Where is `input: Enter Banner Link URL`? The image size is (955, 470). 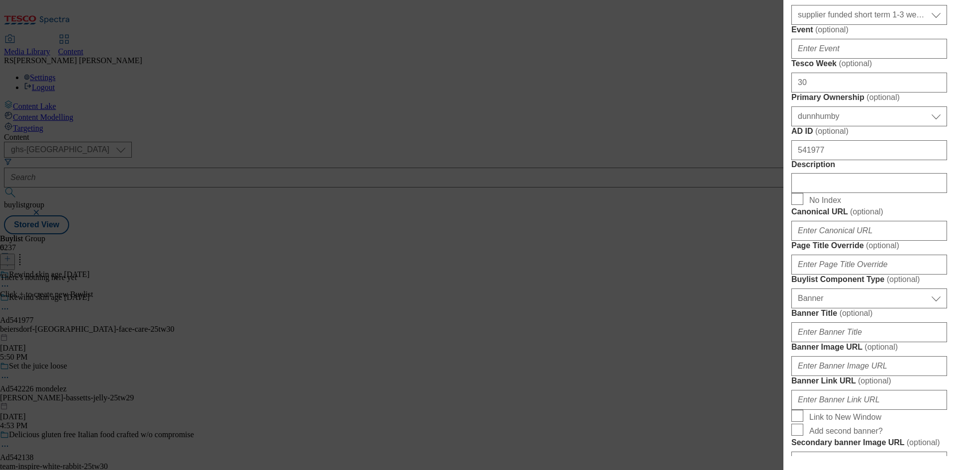
input: Enter Banner Link URL is located at coordinates (869, 400).